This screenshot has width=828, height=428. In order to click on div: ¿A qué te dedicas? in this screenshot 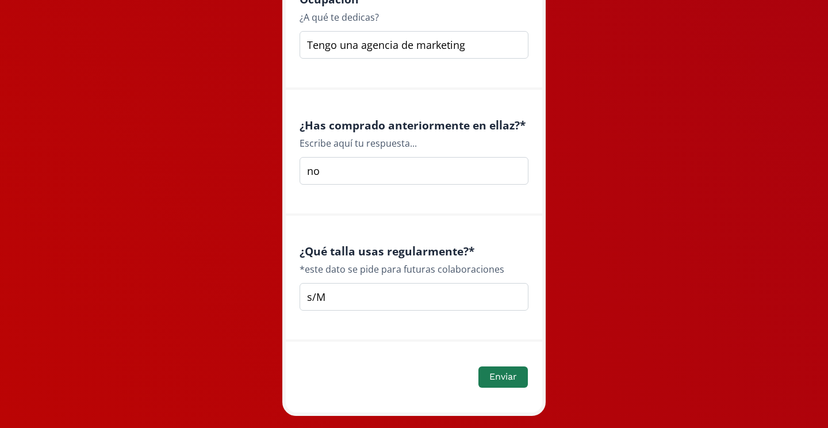, I will do `click(414, 17)`.